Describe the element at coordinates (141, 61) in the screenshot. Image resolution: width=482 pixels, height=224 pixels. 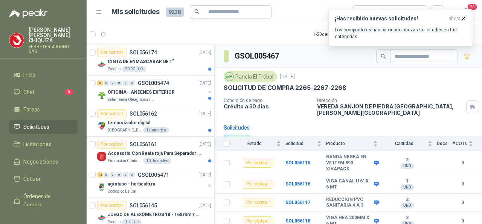
I see `p: CINTA DE ENMASCARAR DE 1"` at that location.